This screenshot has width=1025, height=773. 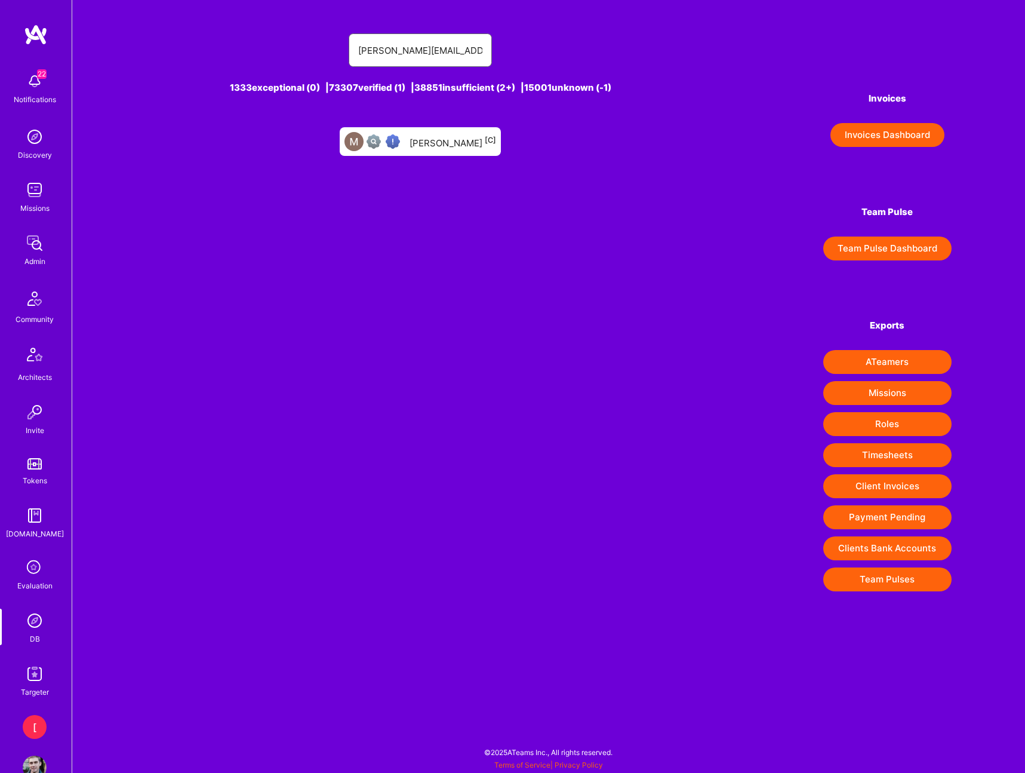 I want to click on div: Tokens, so click(x=35, y=480).